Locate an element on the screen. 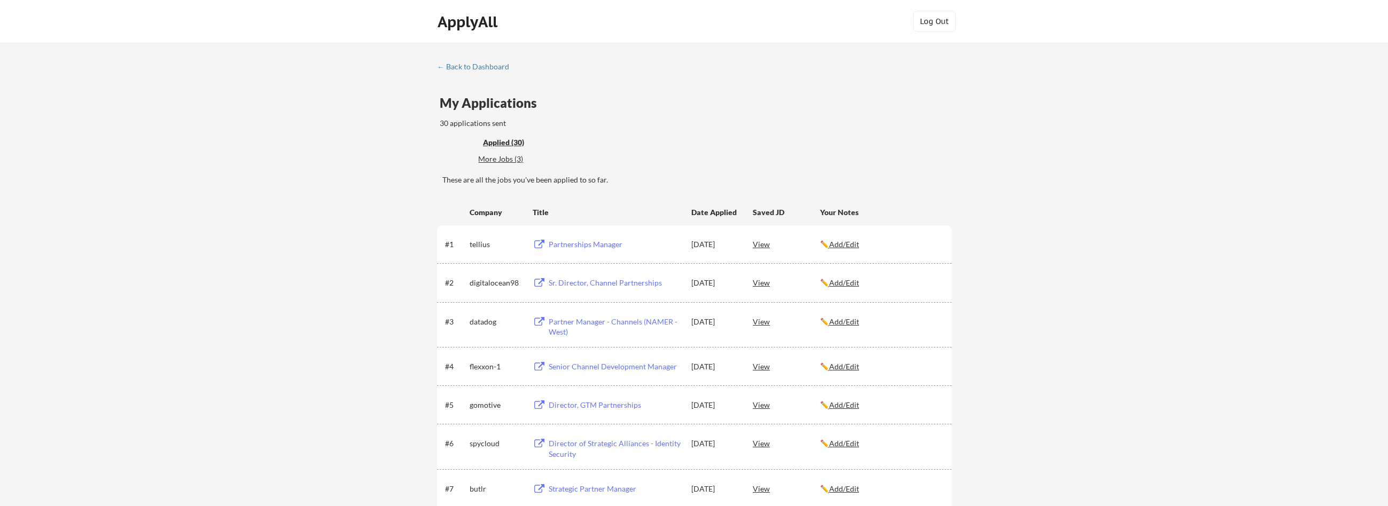  div: ApplyAll is located at coordinates (469, 22).